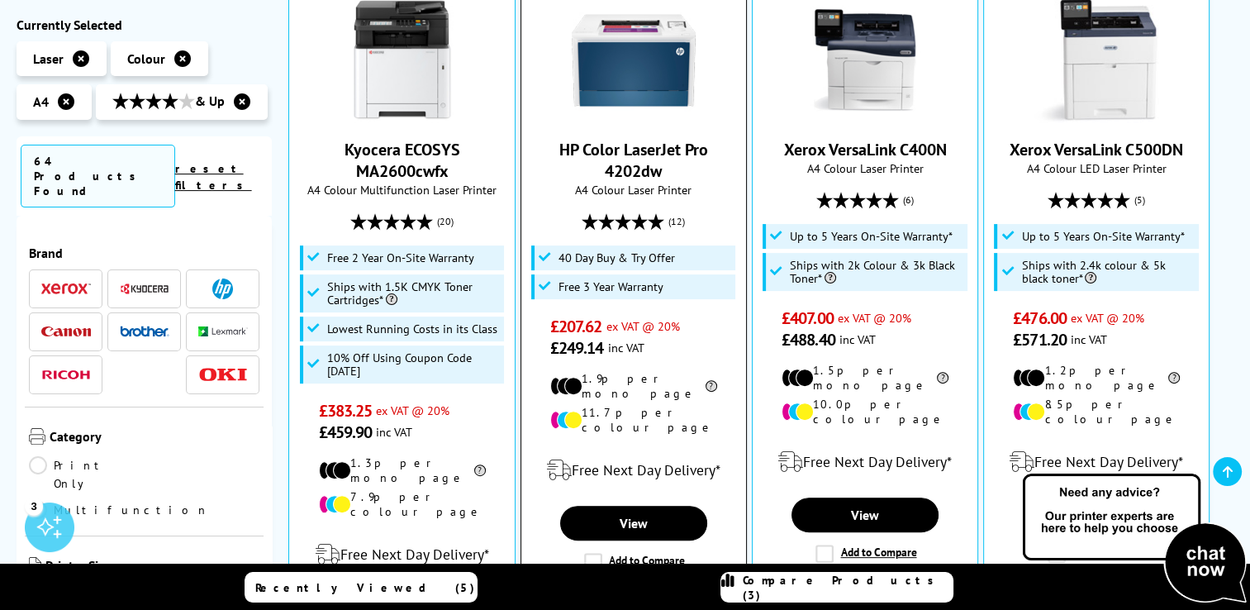  What do you see at coordinates (1139, 200) in the screenshot?
I see `span: (5)` at bounding box center [1139, 200].